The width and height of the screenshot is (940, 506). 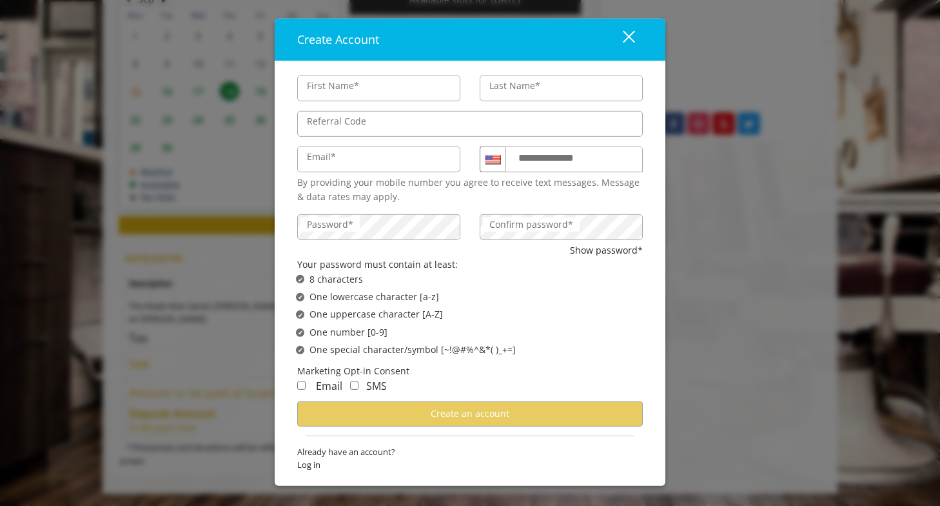 What do you see at coordinates (301, 385) in the screenshot?
I see `input: Receive Marketing Email` at bounding box center [301, 385].